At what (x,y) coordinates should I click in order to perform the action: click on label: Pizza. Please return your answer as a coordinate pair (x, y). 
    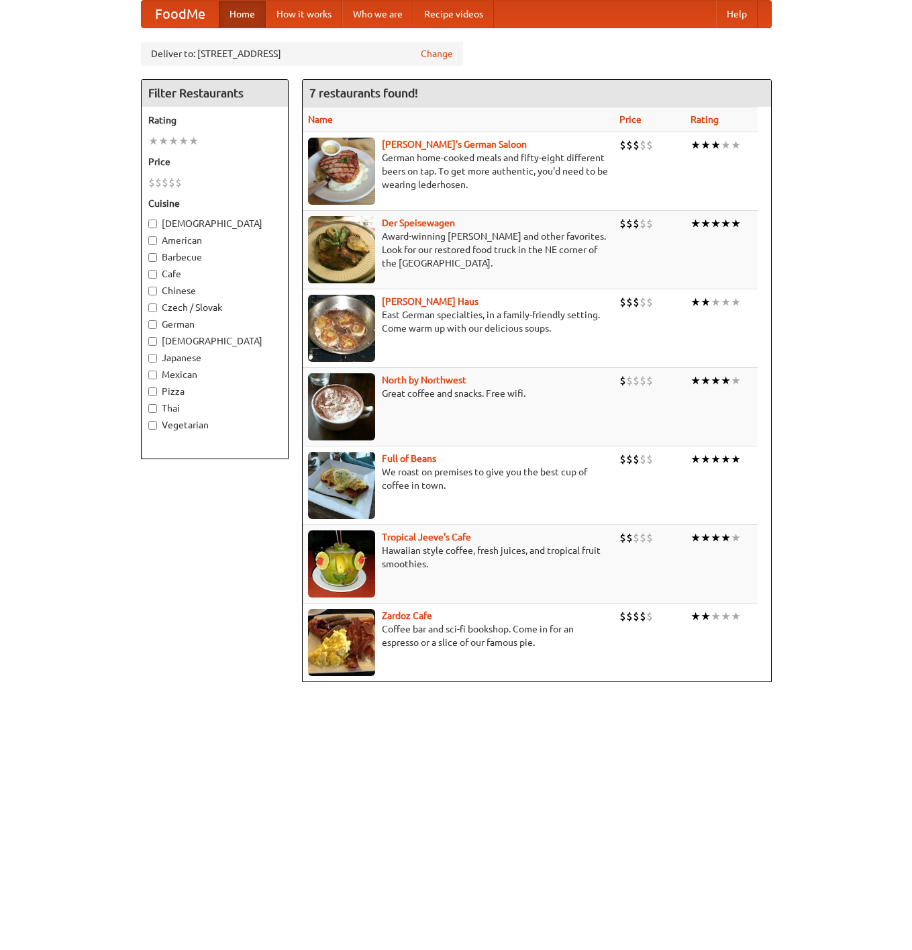
    Looking at the image, I should click on (215, 391).